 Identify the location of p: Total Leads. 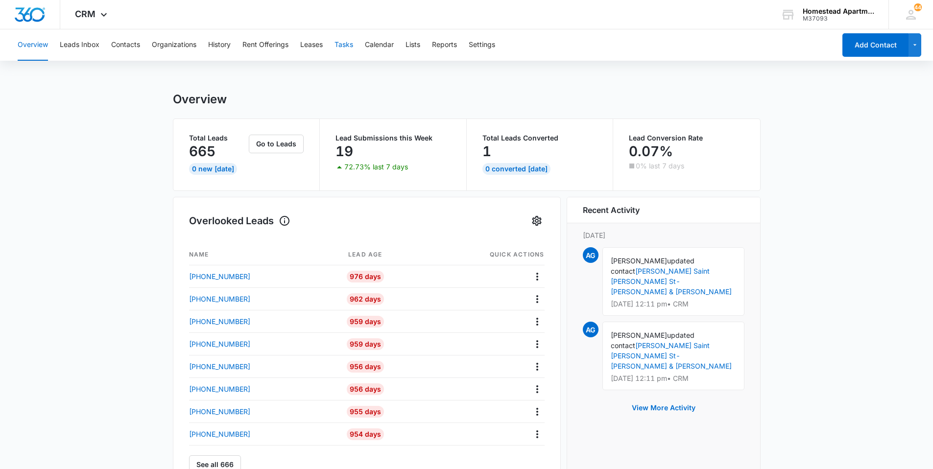
(218, 138).